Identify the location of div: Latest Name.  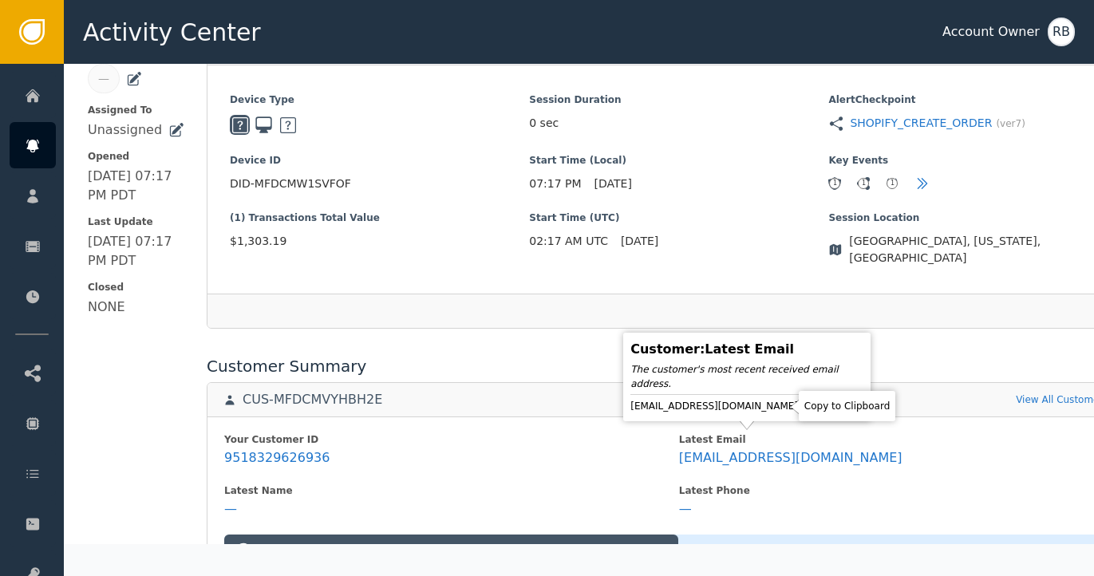
(452, 491).